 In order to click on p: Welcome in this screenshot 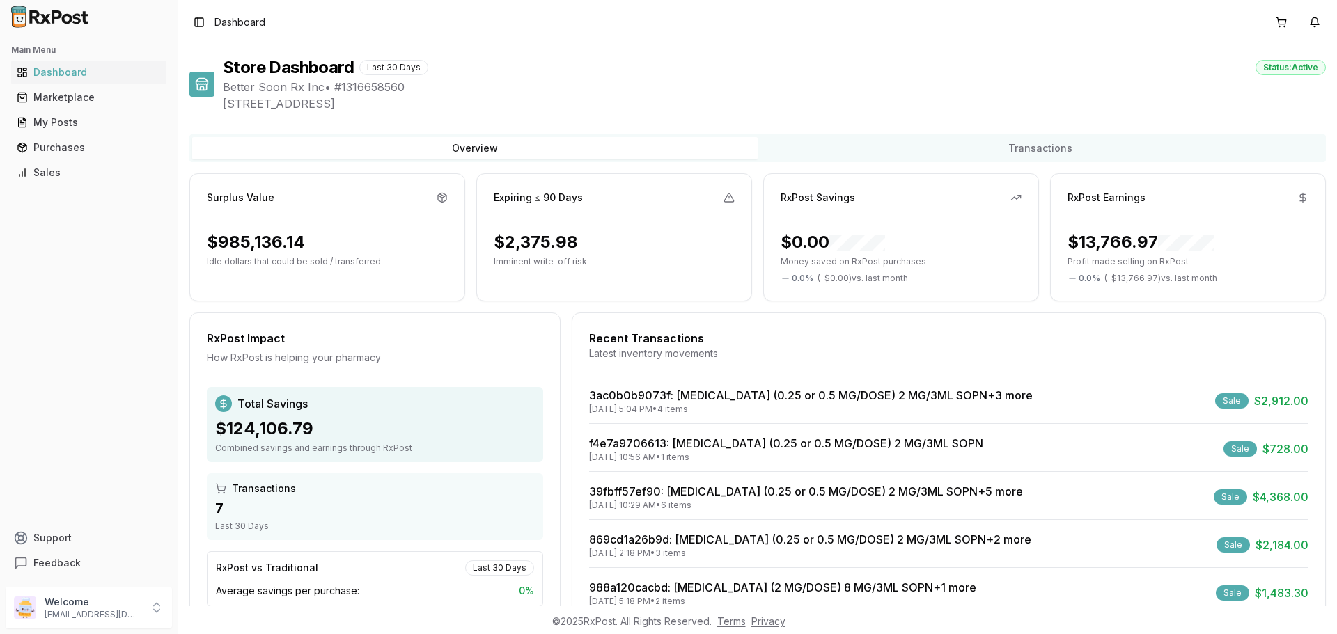, I will do `click(93, 602)`.